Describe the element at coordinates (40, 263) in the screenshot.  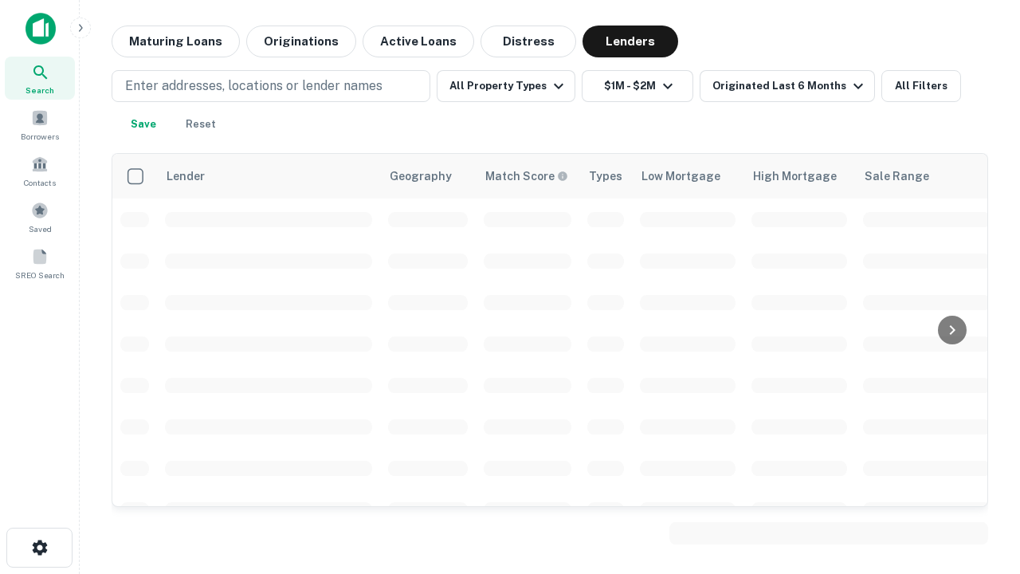
I see `div: SREO Search` at that location.